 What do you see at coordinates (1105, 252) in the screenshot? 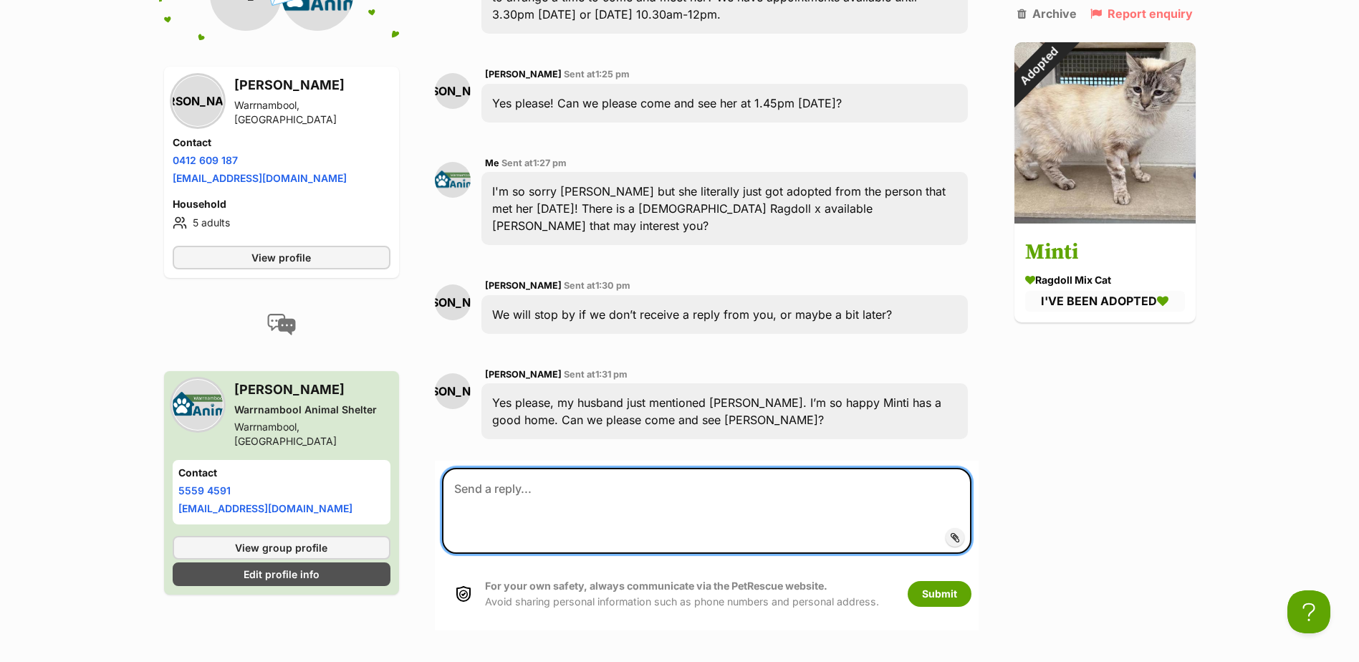
I see `h3: Minti` at bounding box center [1105, 252].